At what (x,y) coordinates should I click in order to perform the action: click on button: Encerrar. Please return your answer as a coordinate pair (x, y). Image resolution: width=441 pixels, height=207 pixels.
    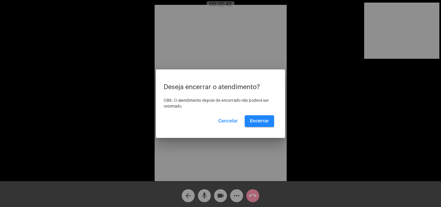
    Looking at the image, I should click on (259, 121).